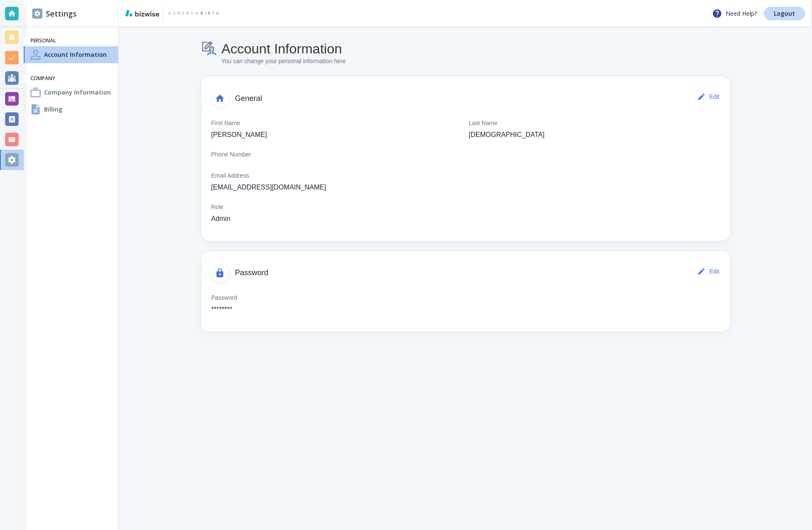 Image resolution: width=812 pixels, height=530 pixels. What do you see at coordinates (71, 41) in the screenshot?
I see `h6: Personal` at bounding box center [71, 41].